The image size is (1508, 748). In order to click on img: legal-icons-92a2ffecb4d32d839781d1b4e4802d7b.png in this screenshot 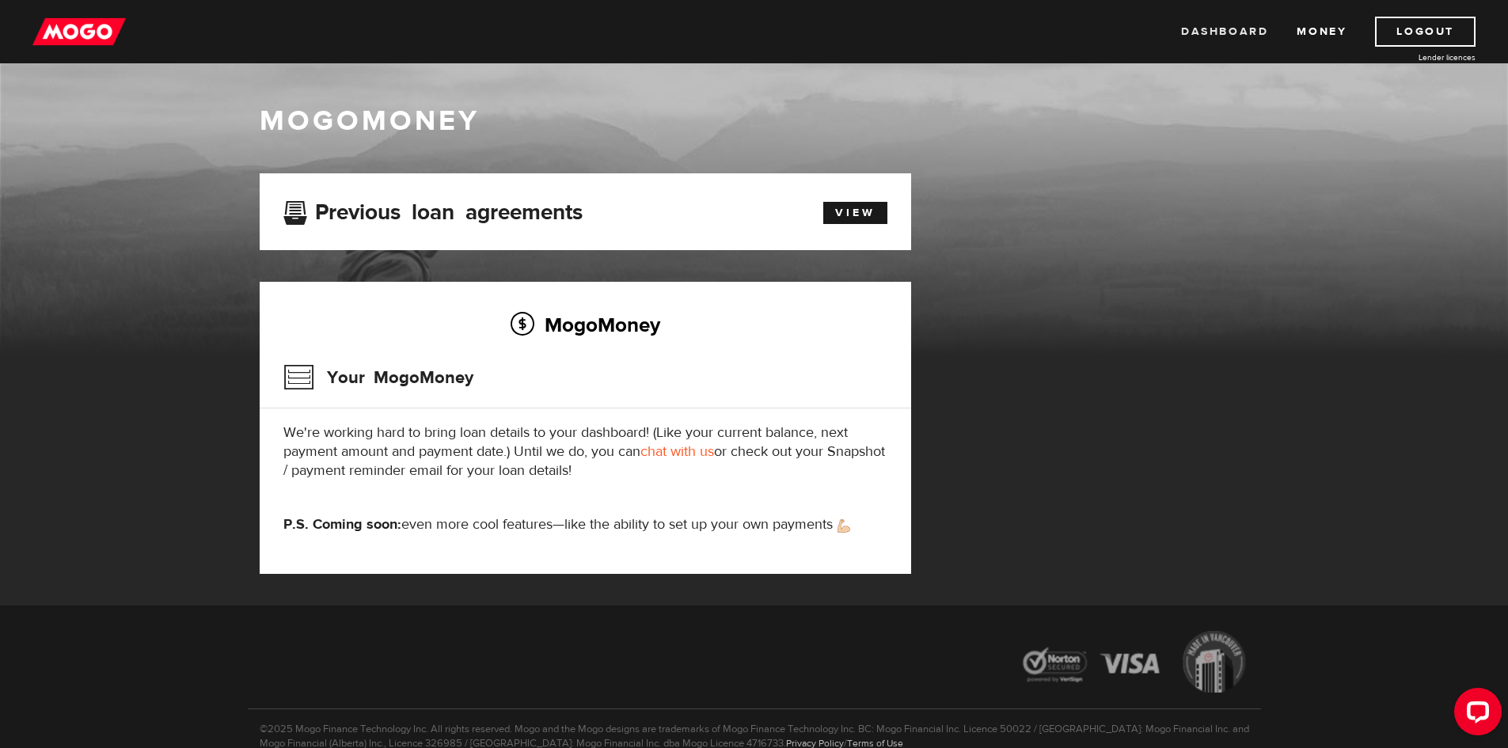, I will do `click(1134, 663)`.